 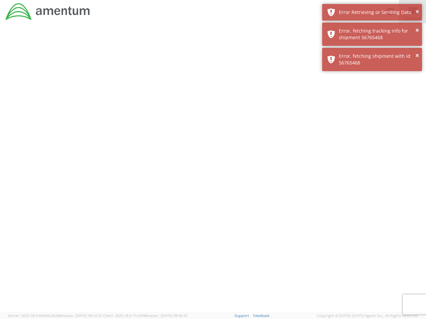 I want to click on div: Error, fetching tracking info for shipment 56765468, so click(x=378, y=34).